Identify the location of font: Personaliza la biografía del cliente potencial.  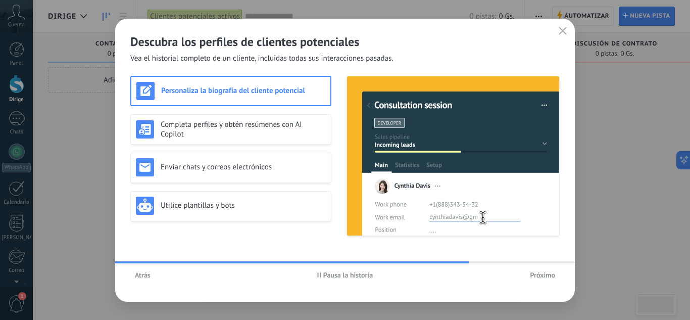
(233, 90).